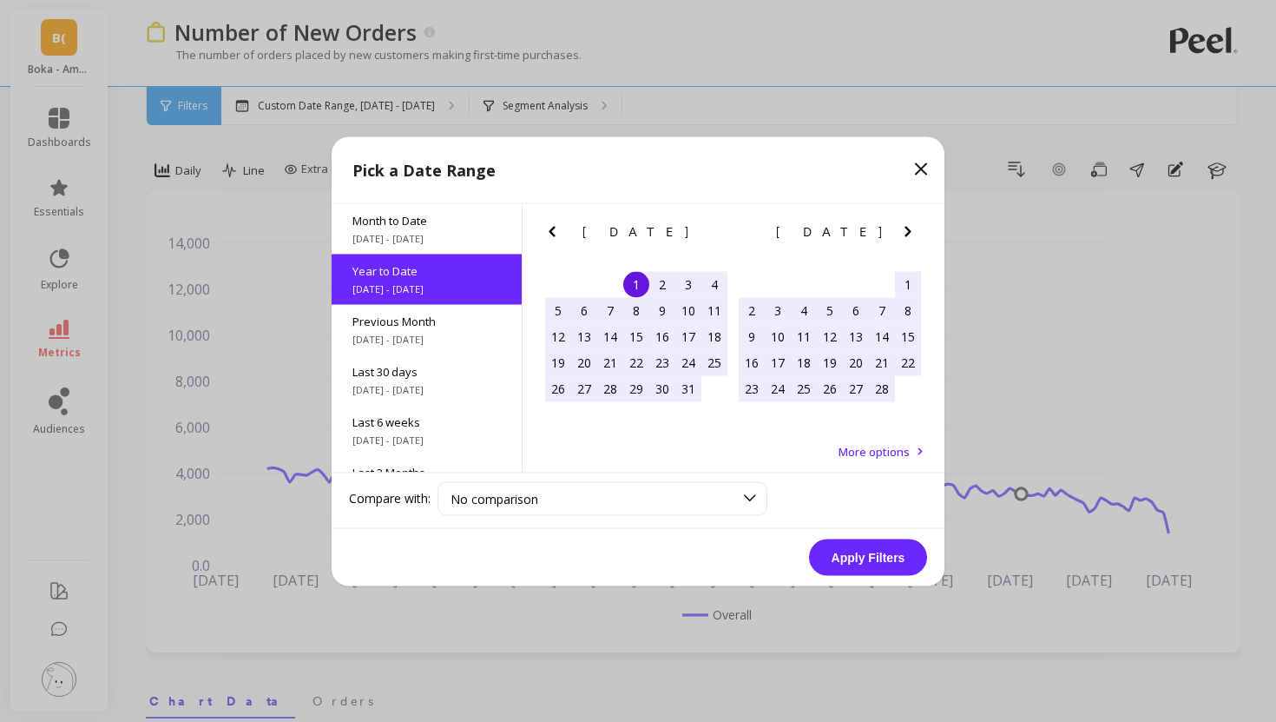 The width and height of the screenshot is (1276, 722). What do you see at coordinates (610, 310) in the screenshot?
I see `div: Choose Tuesday, January 7th, 2025` at bounding box center [610, 310].